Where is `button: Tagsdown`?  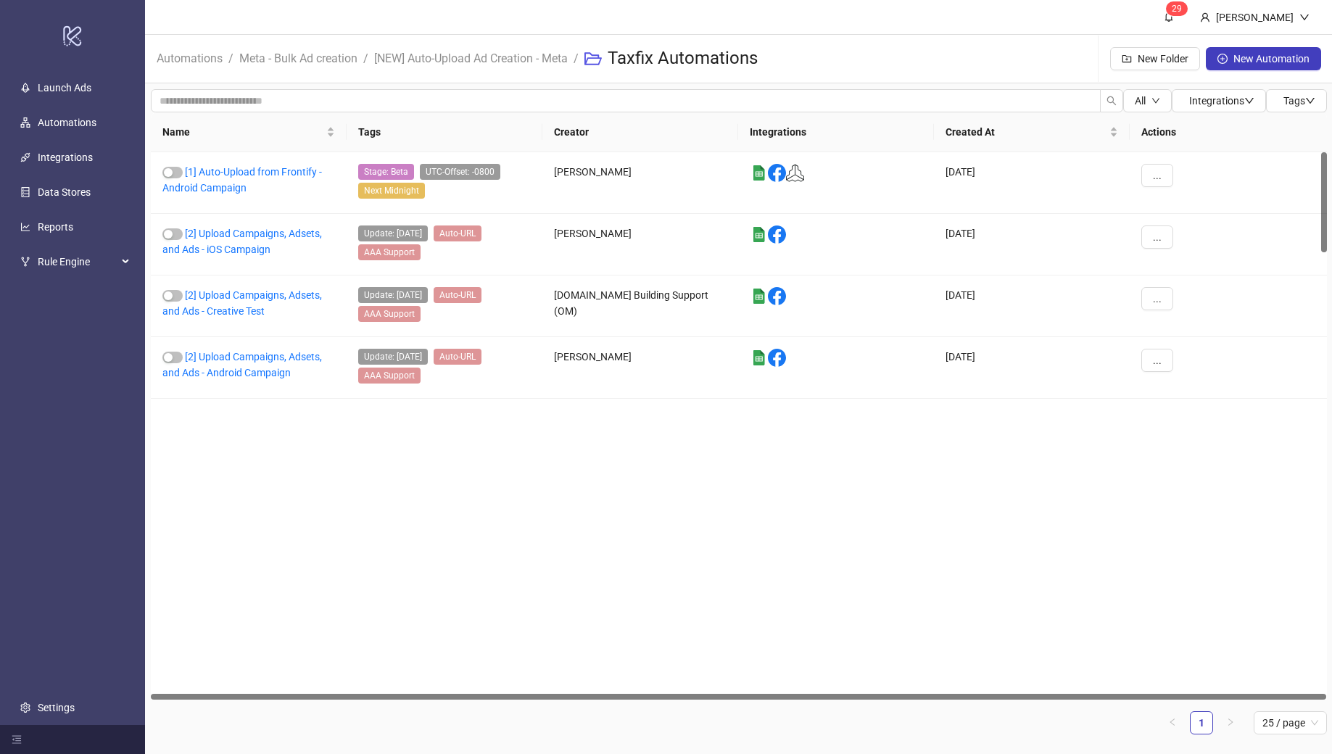 button: Tagsdown is located at coordinates (1296, 101).